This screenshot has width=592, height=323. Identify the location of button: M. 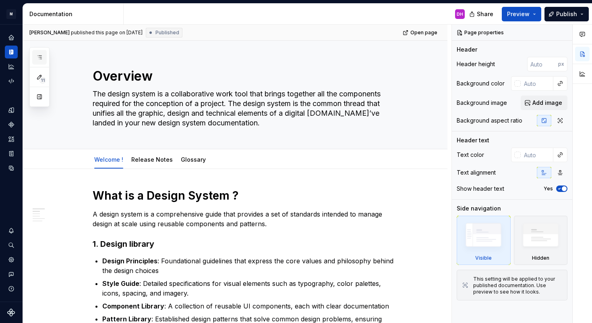
(11, 14).